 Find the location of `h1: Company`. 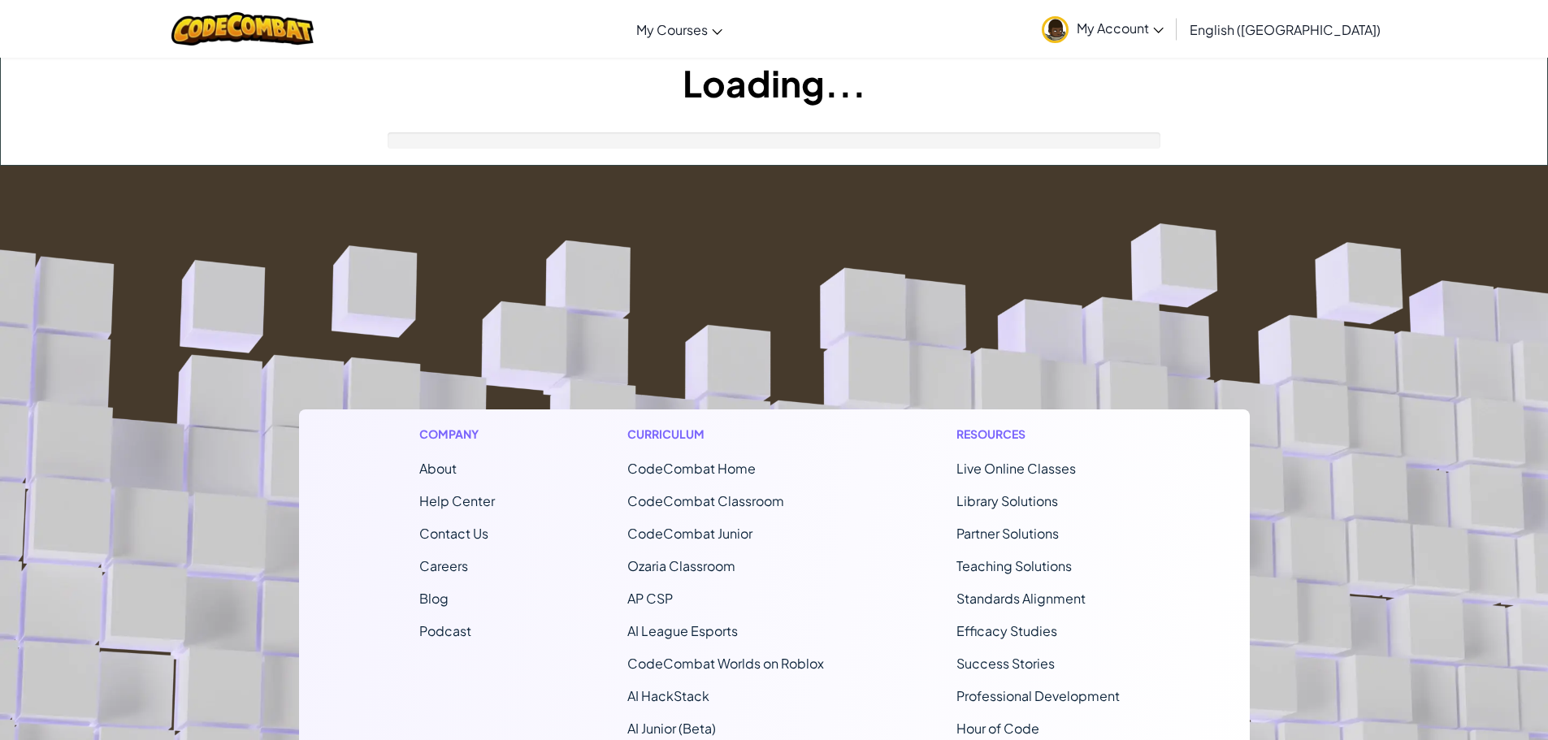

h1: Company is located at coordinates (457, 434).